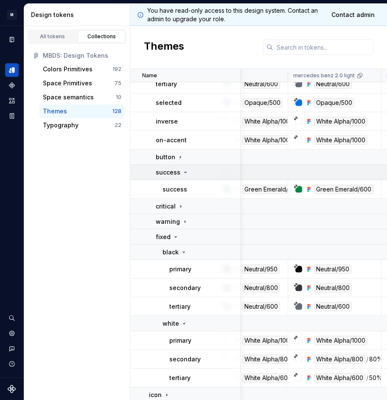 The image size is (387, 400). What do you see at coordinates (12, 15) in the screenshot?
I see `div: M` at bounding box center [12, 15].